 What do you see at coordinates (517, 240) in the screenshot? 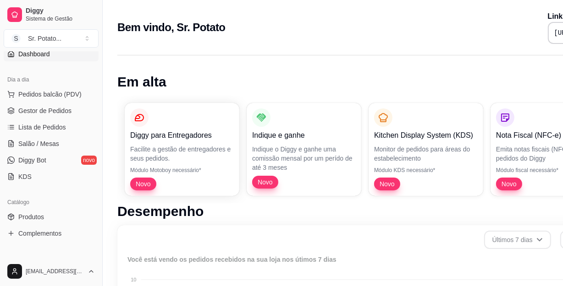
I see `button: Últimos 7 dias` at bounding box center [517, 240].